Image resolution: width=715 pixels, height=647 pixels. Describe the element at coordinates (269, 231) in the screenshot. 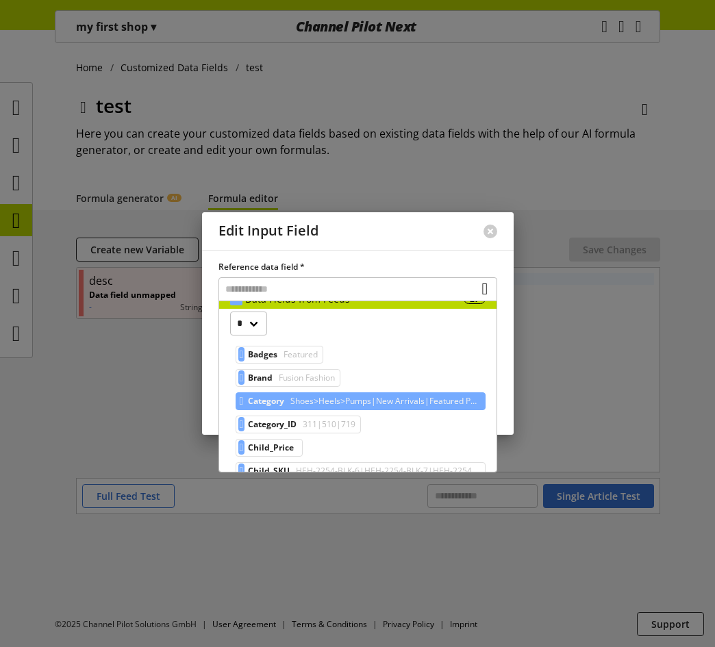

I see `h2: Edit Input Field` at that location.